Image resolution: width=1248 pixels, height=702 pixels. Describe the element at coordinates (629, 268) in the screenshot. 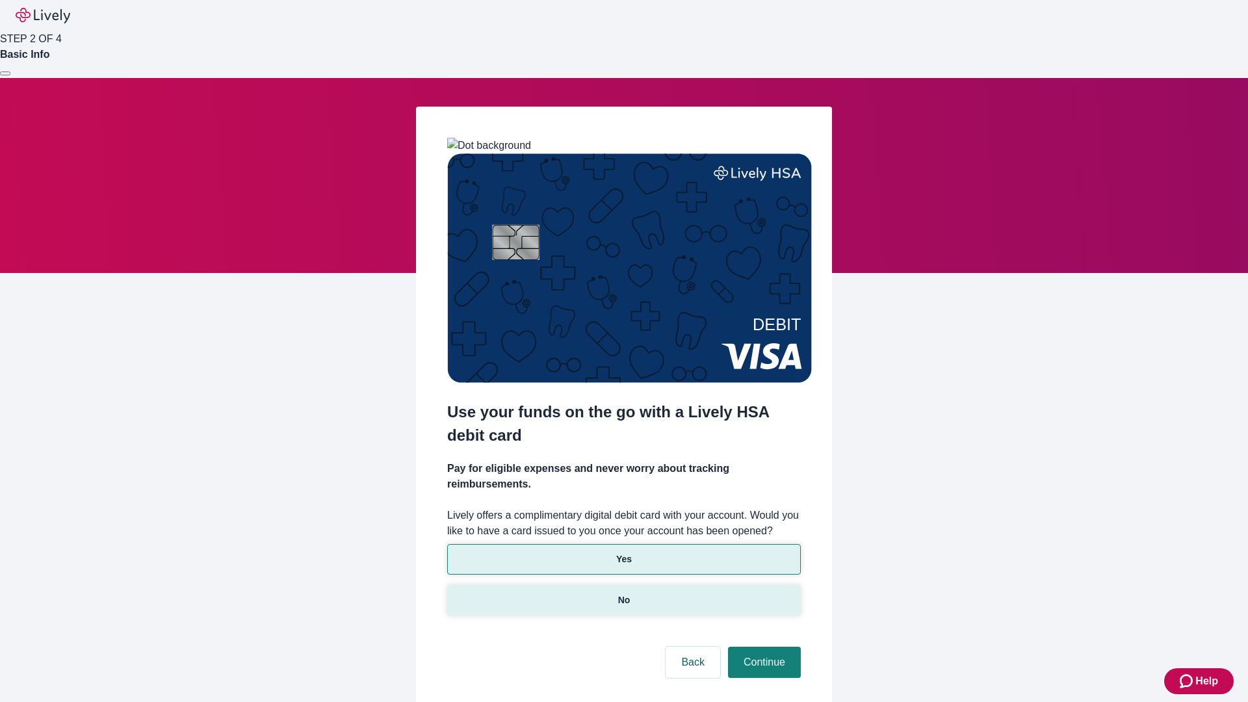

I see `img: Debit card` at that location.